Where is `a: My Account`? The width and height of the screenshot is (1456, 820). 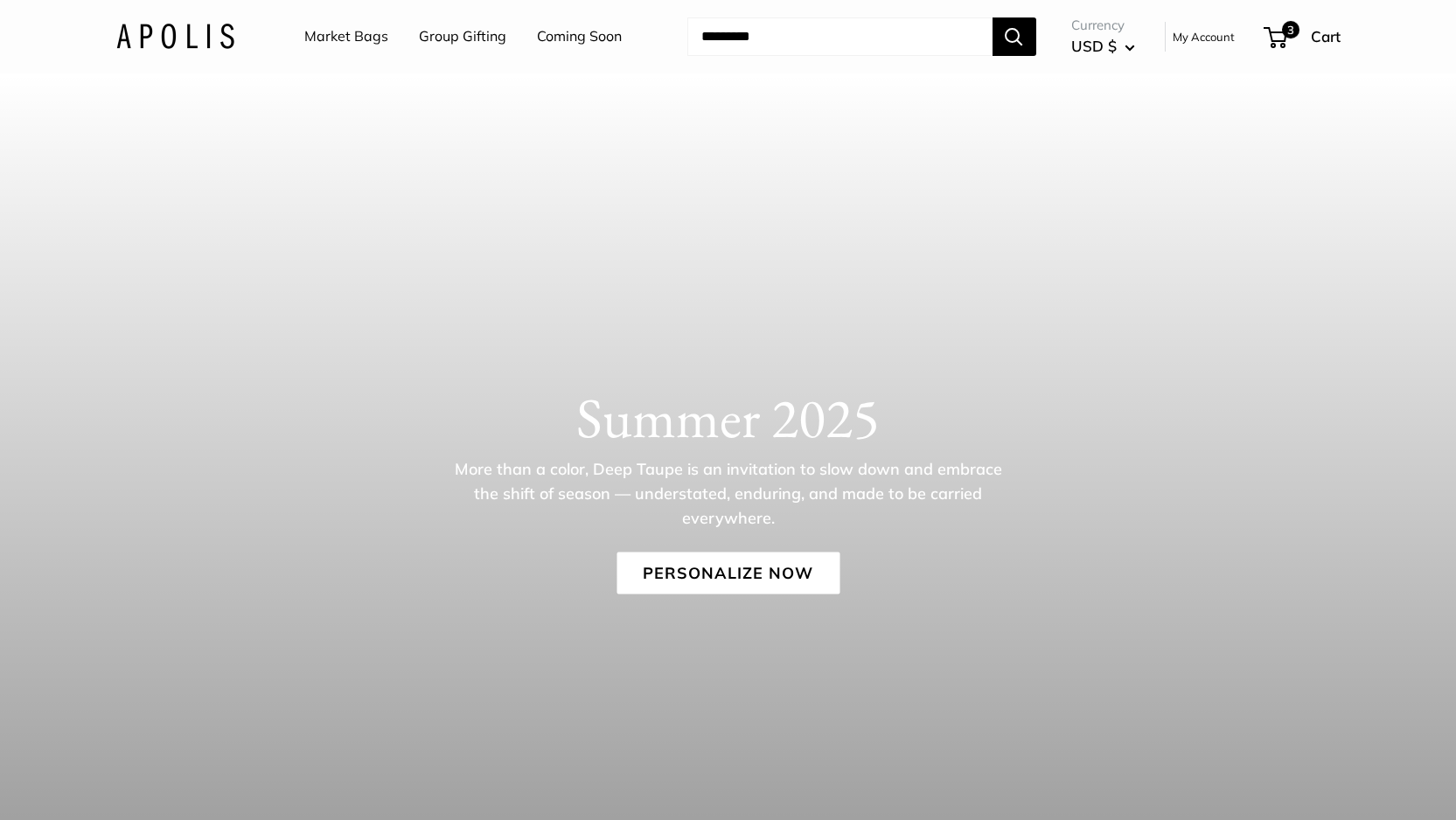 a: My Account is located at coordinates (1203, 36).